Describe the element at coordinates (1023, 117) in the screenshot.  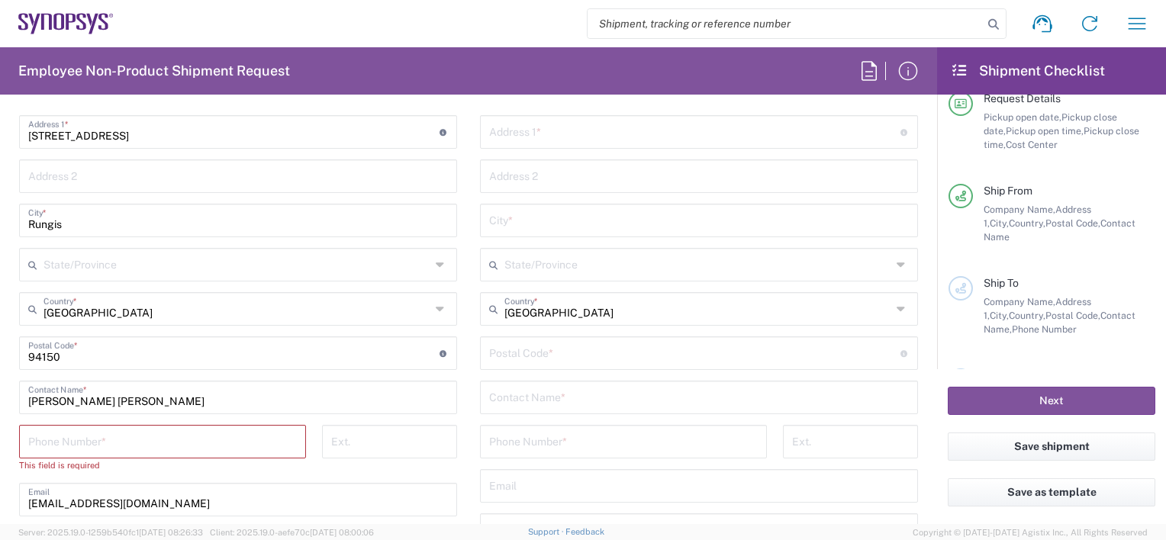
I see `span: Pickup open date,` at that location.